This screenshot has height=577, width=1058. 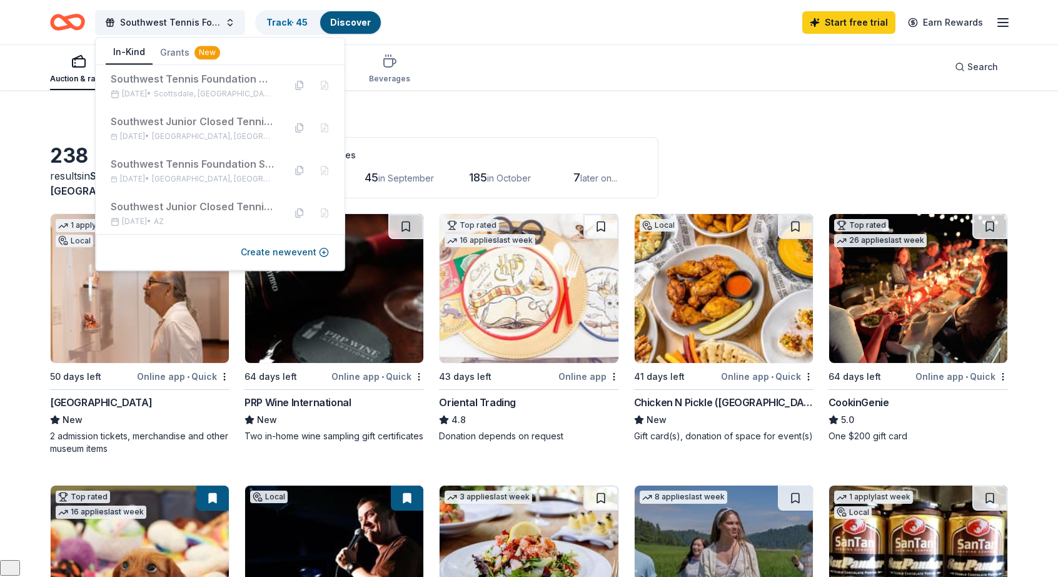 I want to click on a: Start free trial, so click(x=849, y=23).